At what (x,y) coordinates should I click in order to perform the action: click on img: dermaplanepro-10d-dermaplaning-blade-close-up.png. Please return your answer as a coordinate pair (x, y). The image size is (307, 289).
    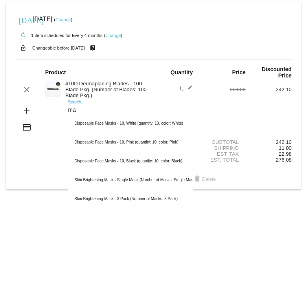
    Looking at the image, I should click on (53, 89).